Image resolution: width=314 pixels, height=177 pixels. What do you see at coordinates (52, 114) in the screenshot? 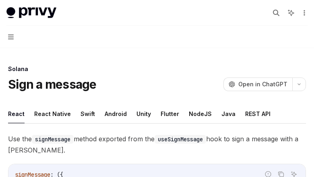
I see `button: React Native` at bounding box center [52, 114].